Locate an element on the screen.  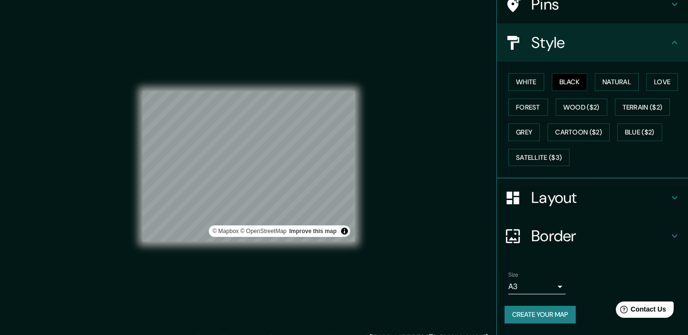
label: Size is located at coordinates (513, 274).